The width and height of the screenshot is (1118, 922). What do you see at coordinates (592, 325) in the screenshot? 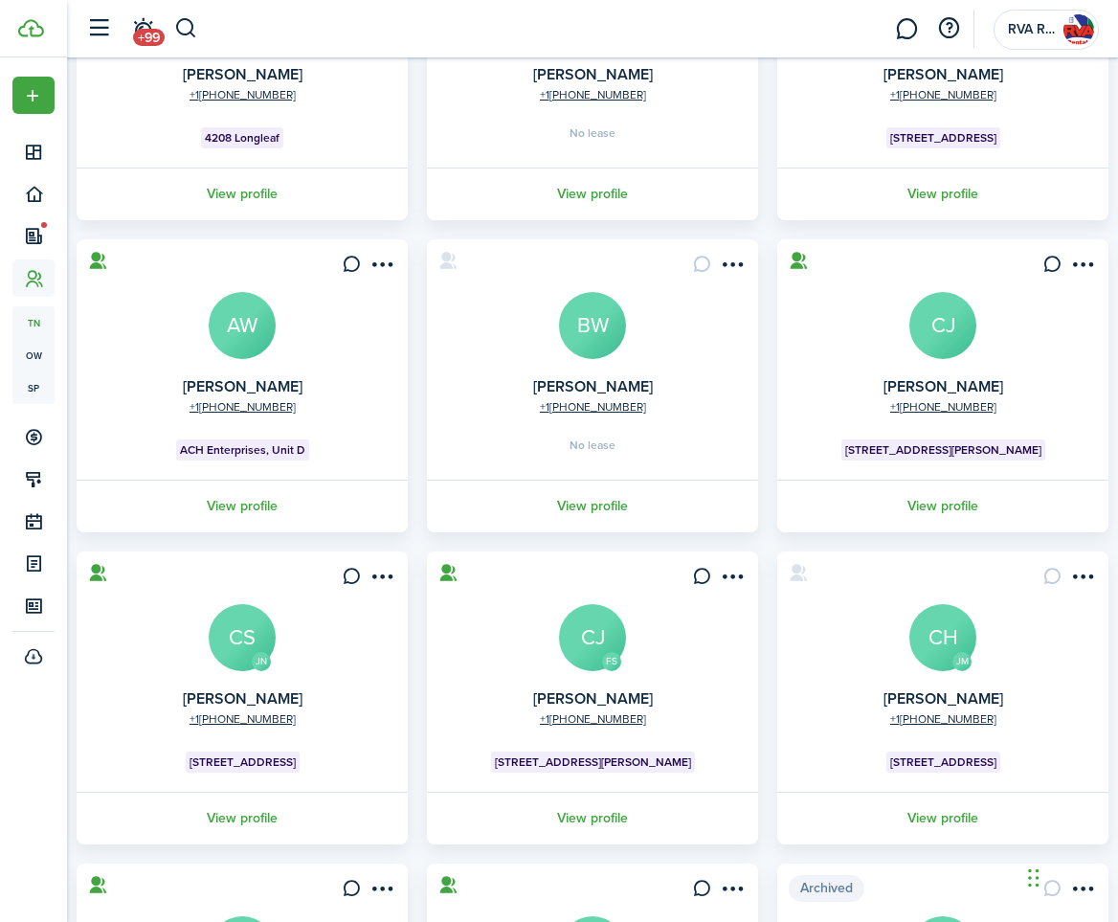
I see `a: BW` at bounding box center [592, 325].